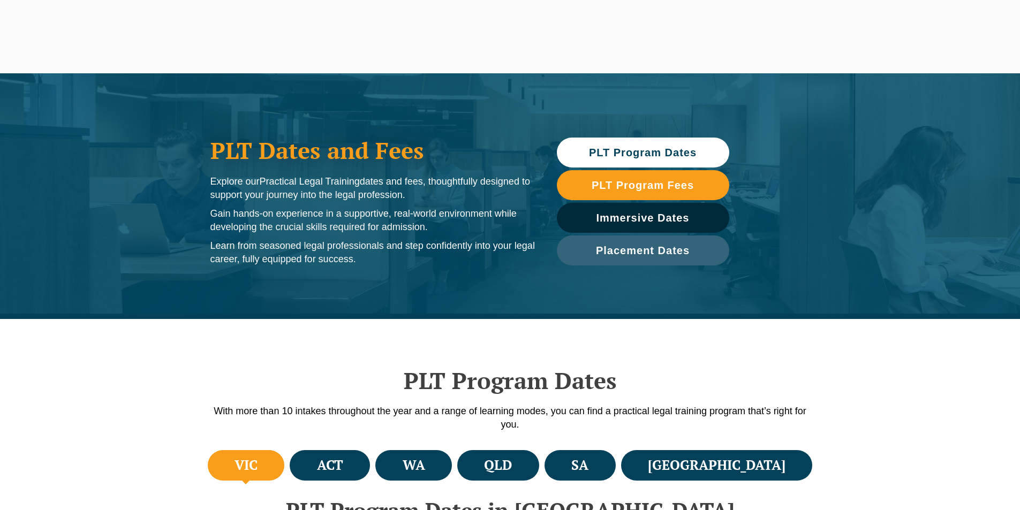  What do you see at coordinates (414, 465) in the screenshot?
I see `h4: WA` at bounding box center [414, 465].